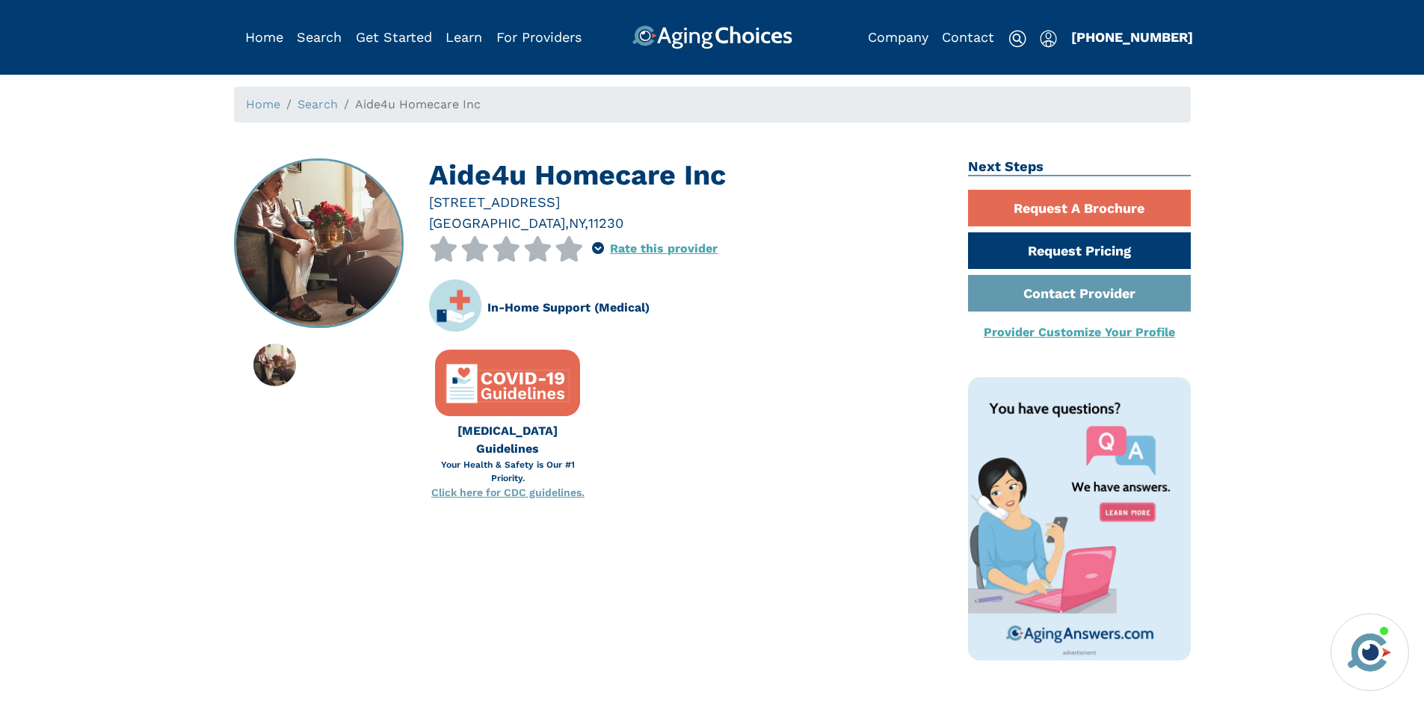 This screenshot has height=706, width=1424. I want to click on a: For Providers, so click(539, 37).